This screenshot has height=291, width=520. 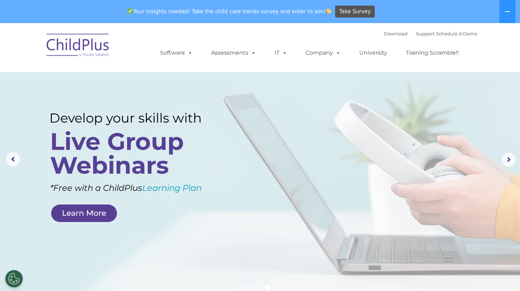 I want to click on a: Download, so click(x=395, y=34).